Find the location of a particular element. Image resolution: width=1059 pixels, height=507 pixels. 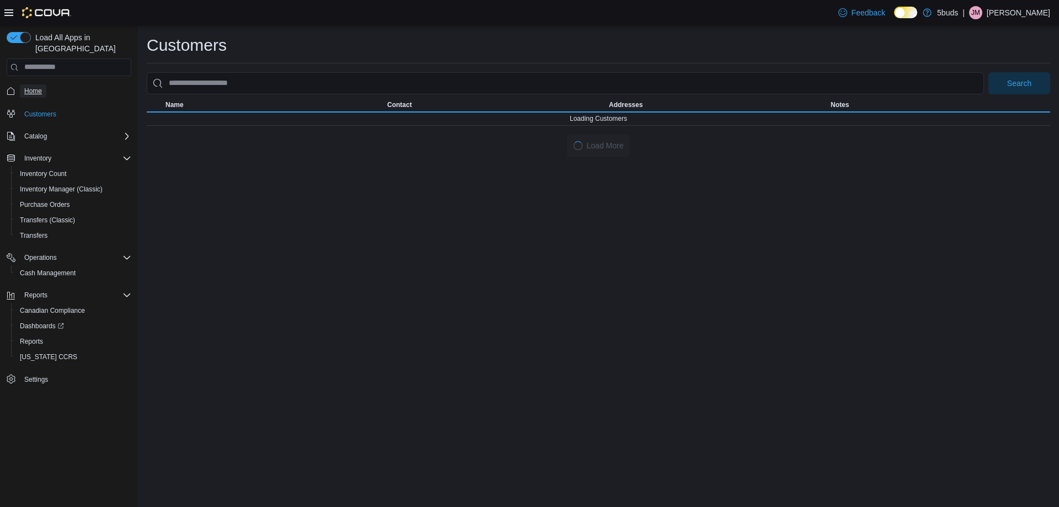

button: Home is located at coordinates (69, 90).